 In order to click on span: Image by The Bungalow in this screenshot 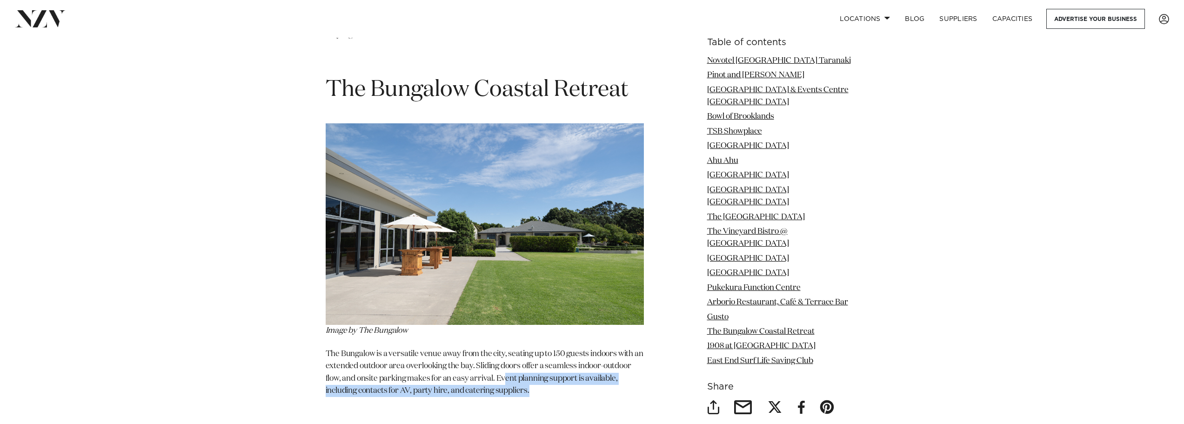, I will do `click(366, 330)`.